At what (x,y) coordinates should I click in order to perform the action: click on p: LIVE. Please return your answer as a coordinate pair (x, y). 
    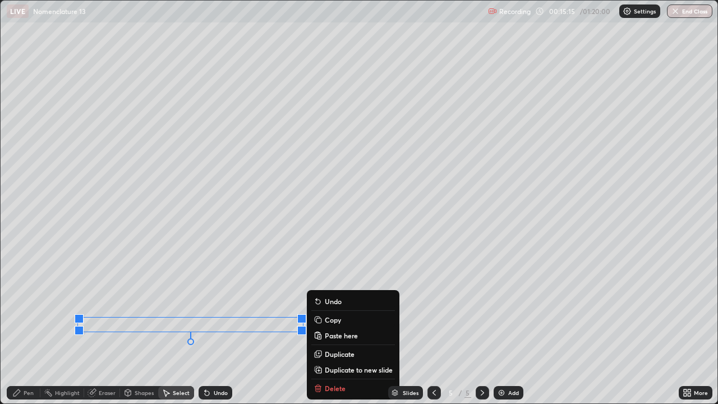
    Looking at the image, I should click on (17, 11).